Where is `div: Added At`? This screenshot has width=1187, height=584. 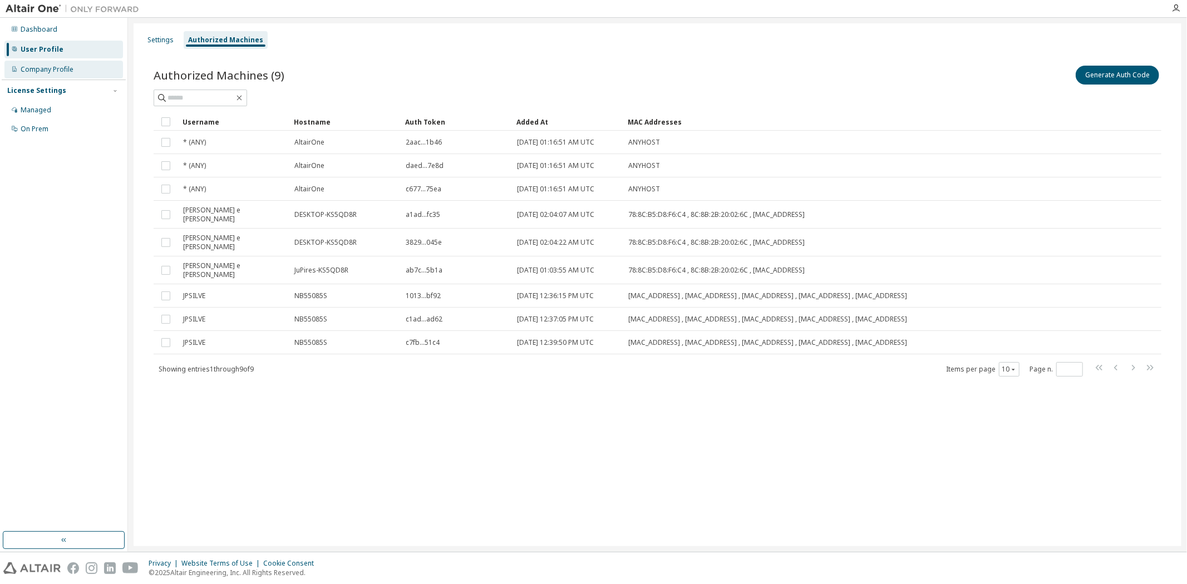 div: Added At is located at coordinates (567, 122).